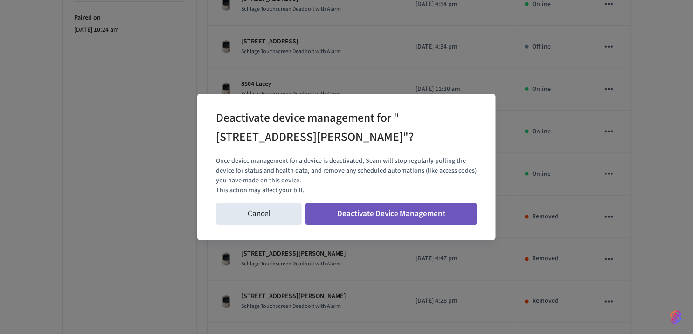 This screenshot has width=693, height=334. I want to click on p: Once device management for a device is deactivated, Seam will stop regularly polling the device f..., so click(346, 171).